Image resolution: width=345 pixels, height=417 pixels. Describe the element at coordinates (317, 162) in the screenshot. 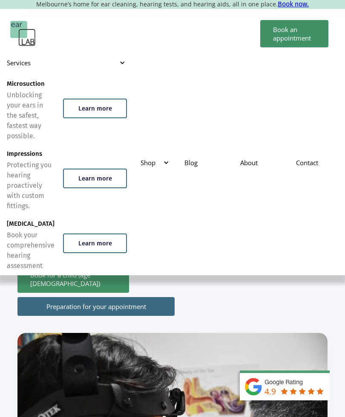

I see `a: Contact` at that location.